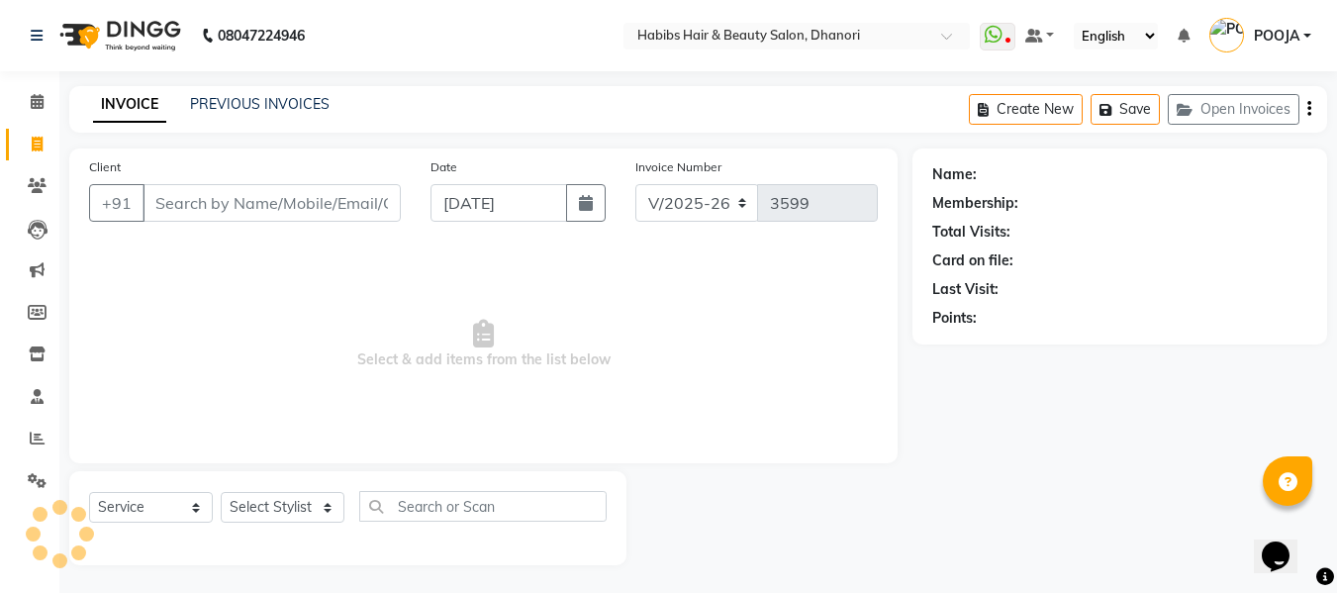  I want to click on label: Invoice Number, so click(678, 167).